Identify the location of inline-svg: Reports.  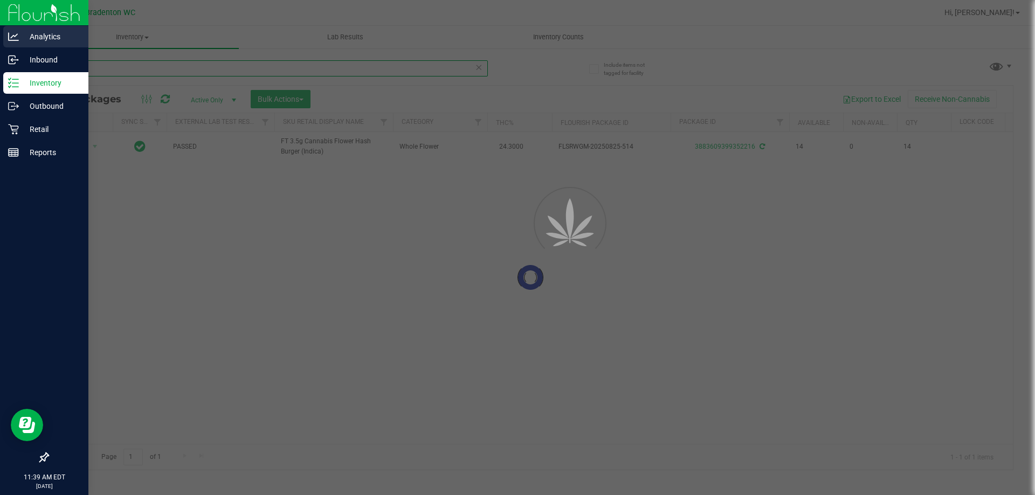
(13, 153).